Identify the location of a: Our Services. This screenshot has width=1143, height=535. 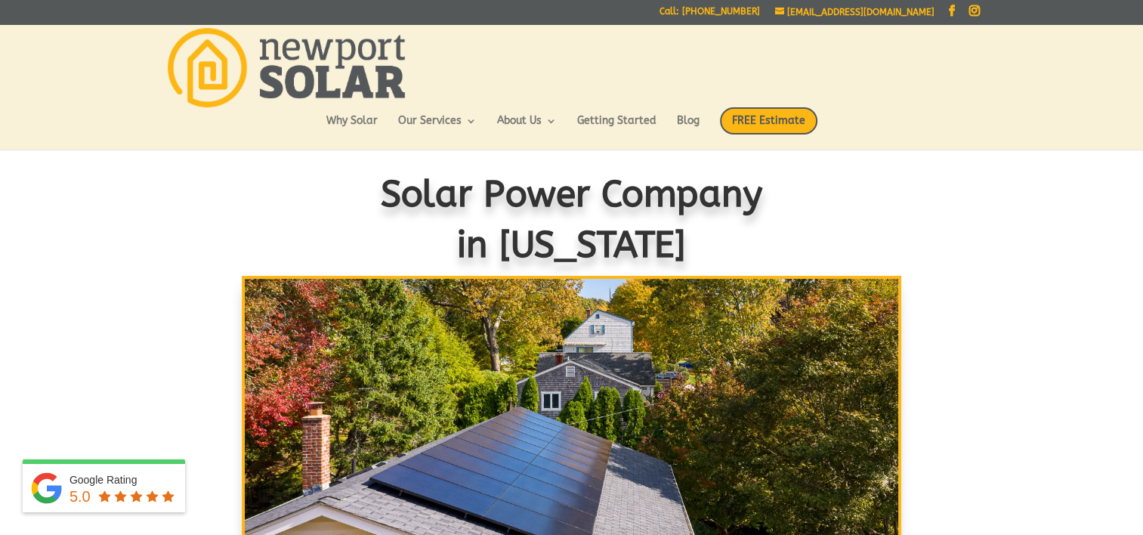
(437, 128).